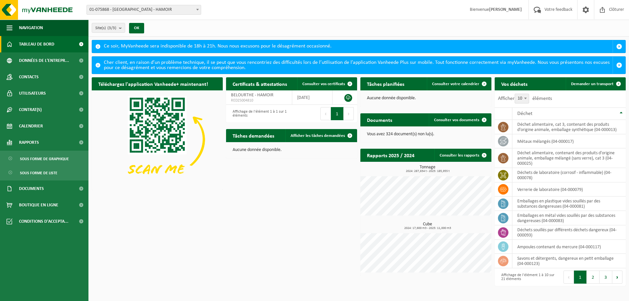 The height and width of the screenshot is (301, 629). I want to click on td: ampoules contenant du mercure (04-000117), so click(569, 247).